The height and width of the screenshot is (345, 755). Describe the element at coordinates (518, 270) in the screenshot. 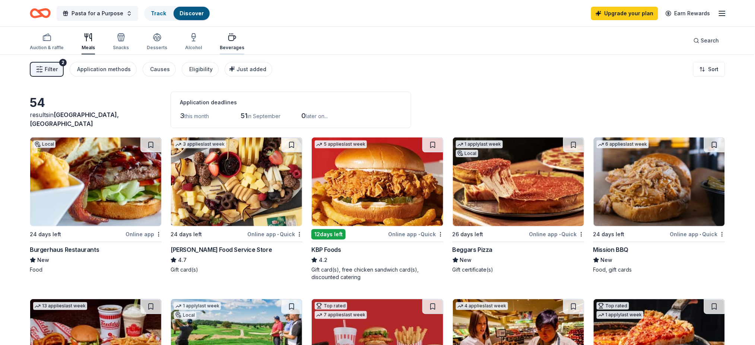

I see `div: Gift certificate(s)` at that location.